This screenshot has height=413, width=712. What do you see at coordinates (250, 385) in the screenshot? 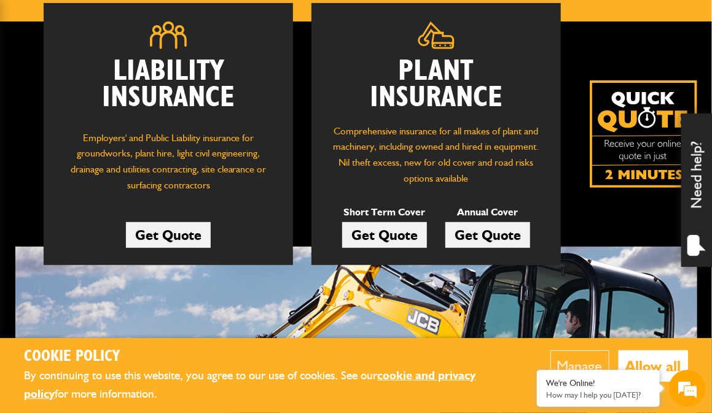
I see `a: cookie and privacy policy` at bounding box center [250, 385].